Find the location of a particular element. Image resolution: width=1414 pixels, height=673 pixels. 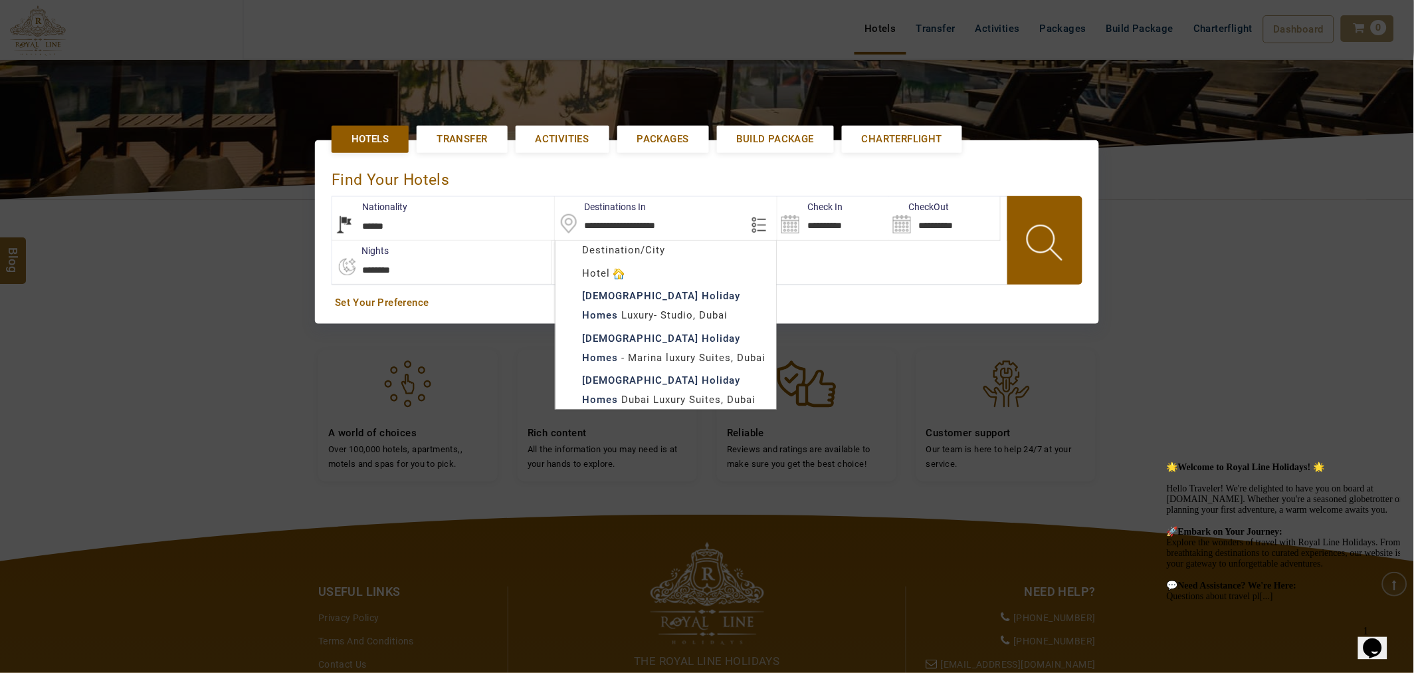

strong: Need Assistance? We're Here: is located at coordinates (76, 129).